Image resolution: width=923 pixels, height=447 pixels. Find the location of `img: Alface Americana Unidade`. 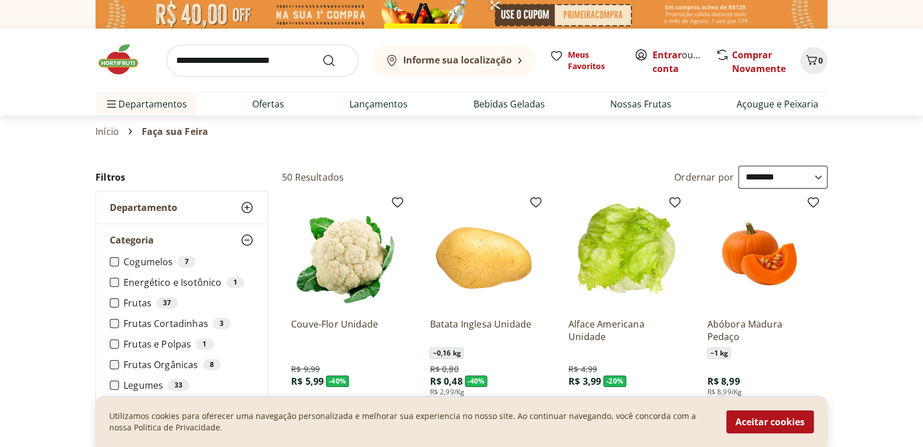

img: Alface Americana Unidade is located at coordinates (623, 255).